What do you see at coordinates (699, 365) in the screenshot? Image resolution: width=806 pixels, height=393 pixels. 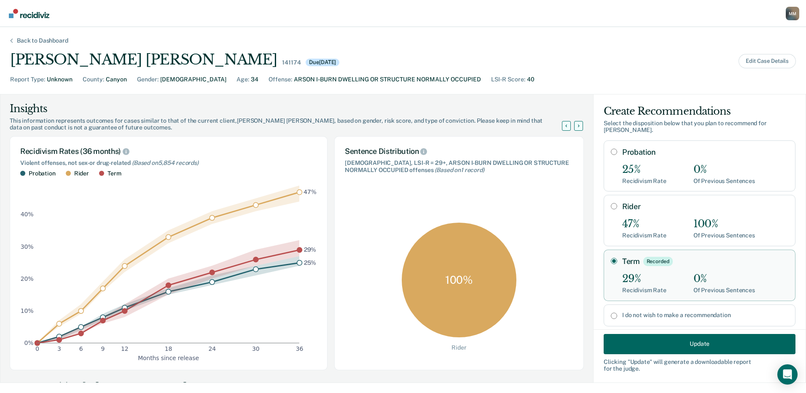 I see `div: Clicking " Update " will generate a downloadable report for the judge.` at bounding box center [699, 365].